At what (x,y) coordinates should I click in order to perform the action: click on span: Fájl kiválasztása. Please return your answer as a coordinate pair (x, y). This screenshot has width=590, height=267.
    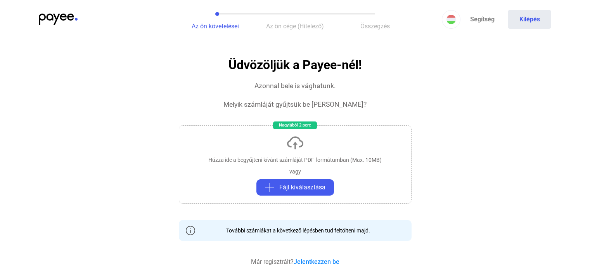
    Looking at the image, I should click on (302, 187).